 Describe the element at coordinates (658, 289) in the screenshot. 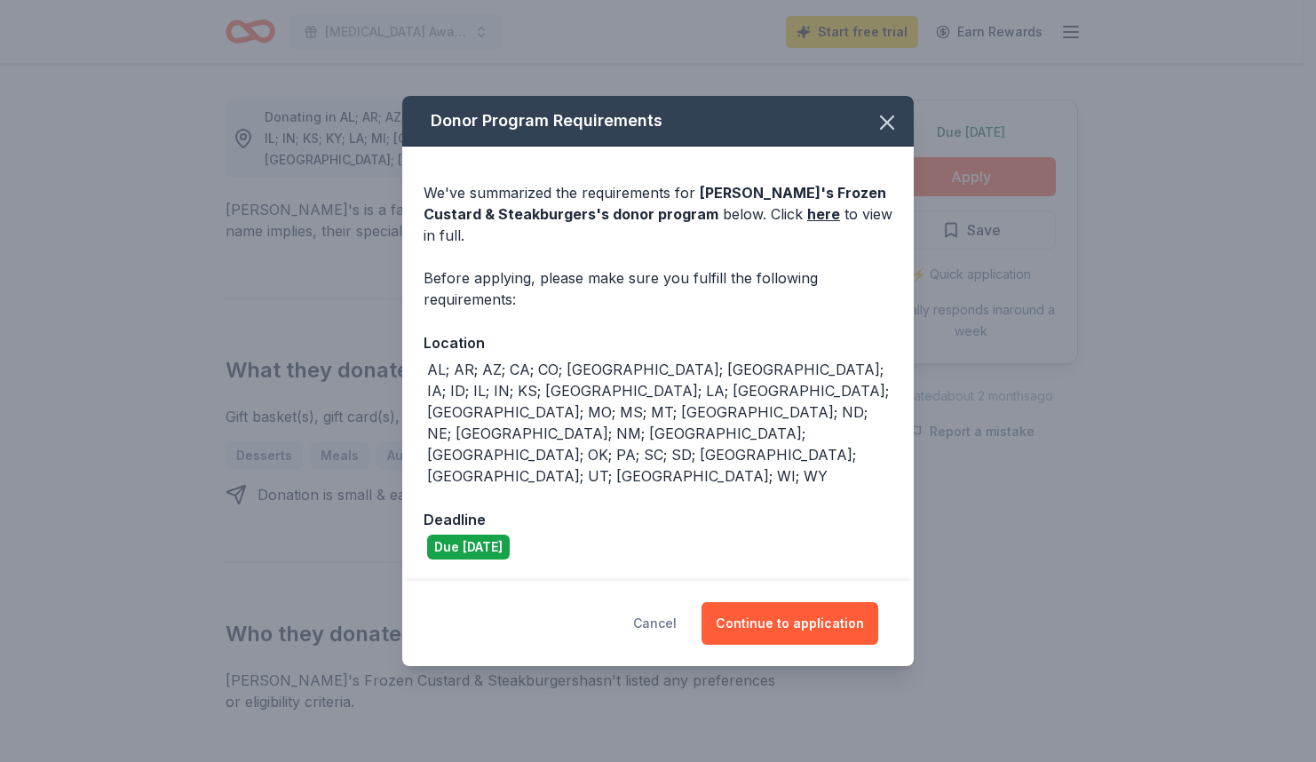

I see `div: Before applying, please make sure you fulfill the following requirements:` at that location.